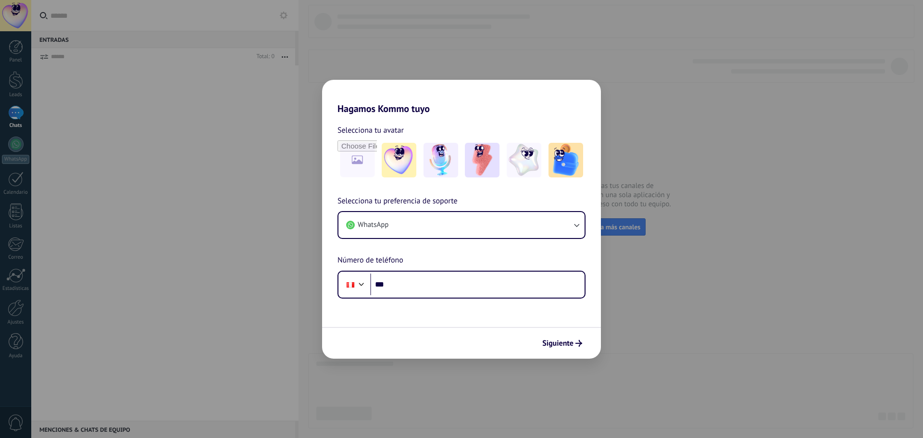  Describe the element at coordinates (398, 201) in the screenshot. I see `span: Selecciona tu preferencia de soporte` at that location.